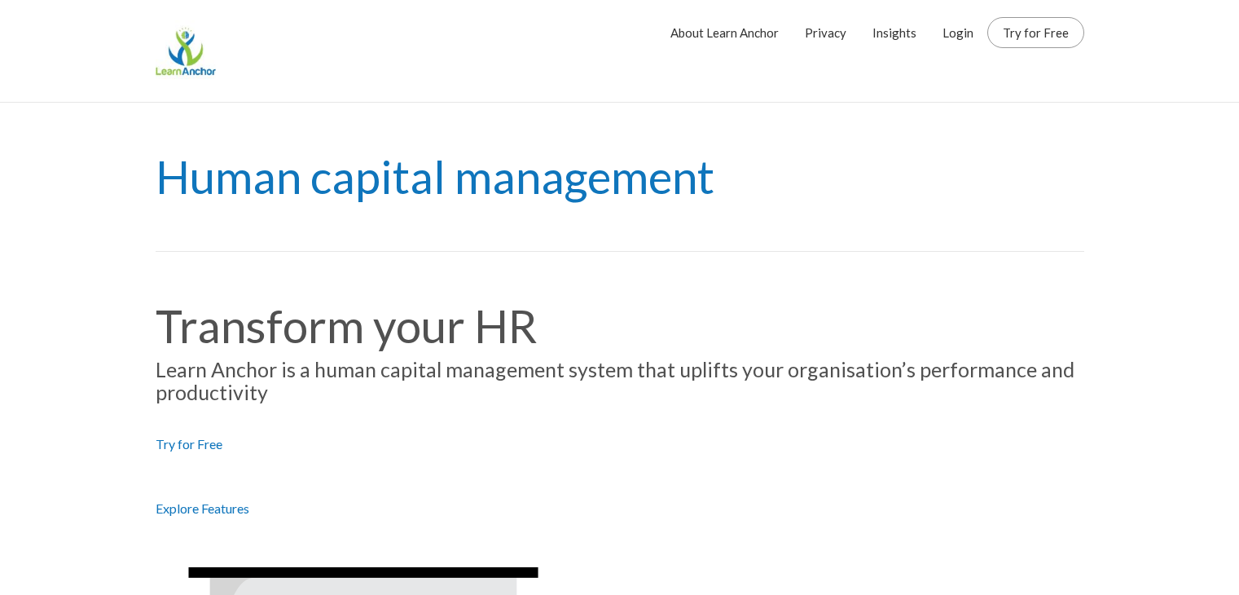 This screenshot has width=1239, height=595. Describe the element at coordinates (620, 326) in the screenshot. I see `h1: Transform your HR` at that location.